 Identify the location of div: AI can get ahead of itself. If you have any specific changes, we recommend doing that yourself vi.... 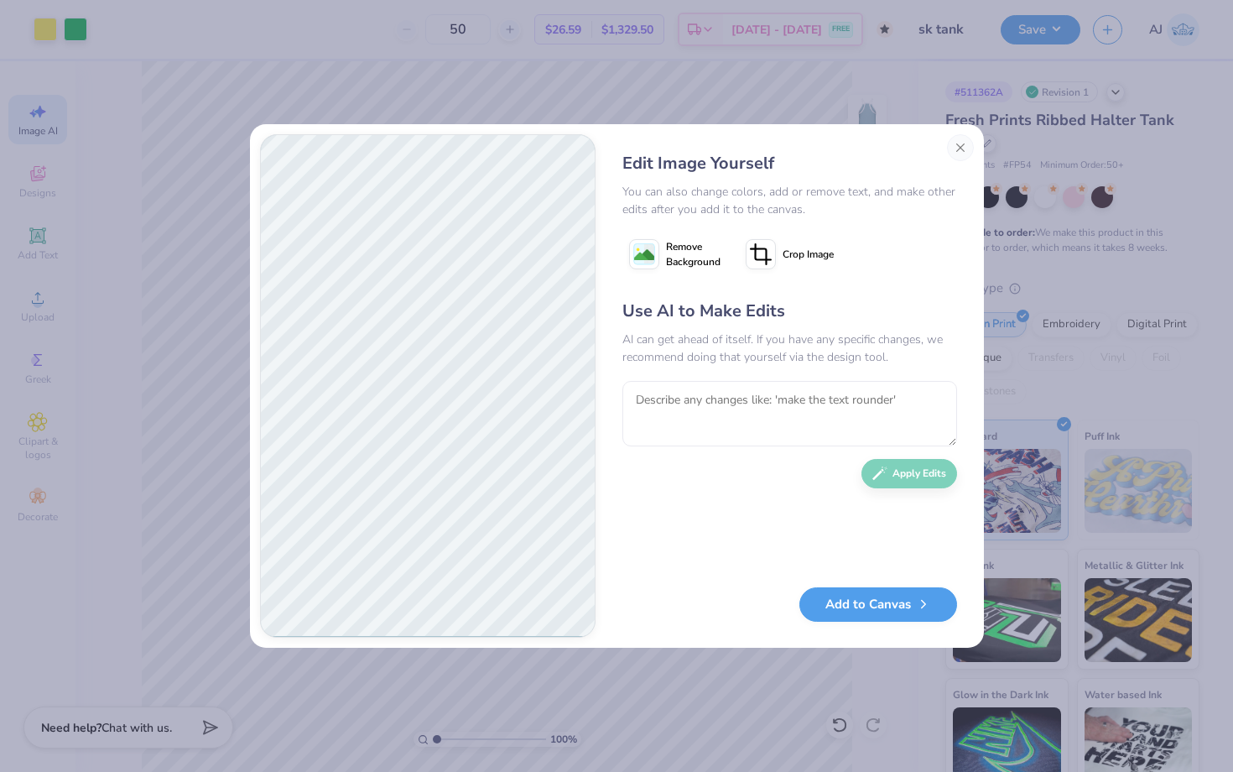
(789, 348).